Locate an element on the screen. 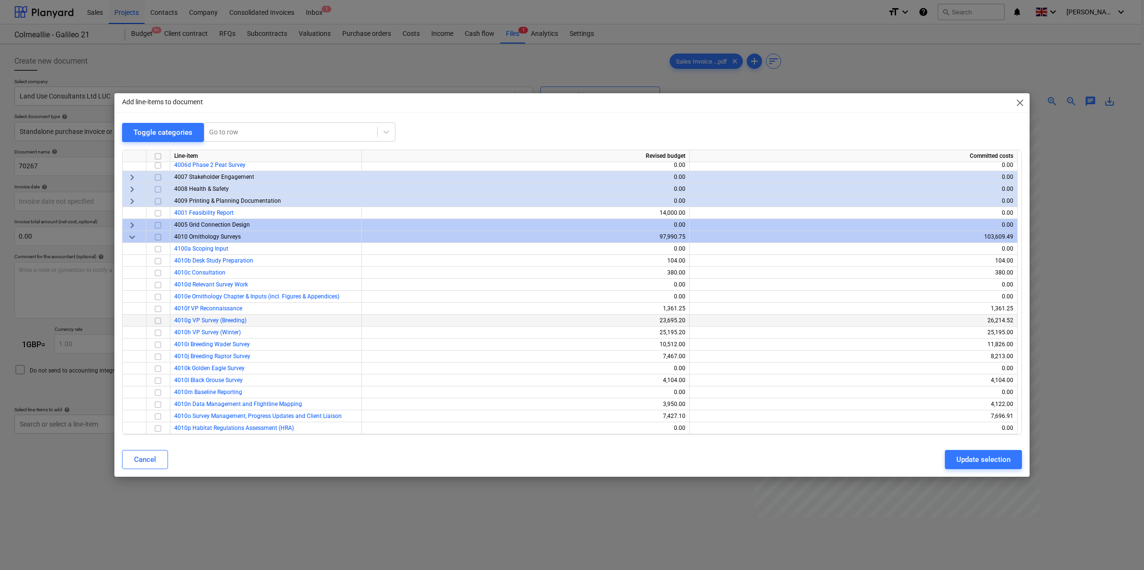 This screenshot has height=570, width=1144. span: 4005 Grid Connection Design is located at coordinates (212, 225).